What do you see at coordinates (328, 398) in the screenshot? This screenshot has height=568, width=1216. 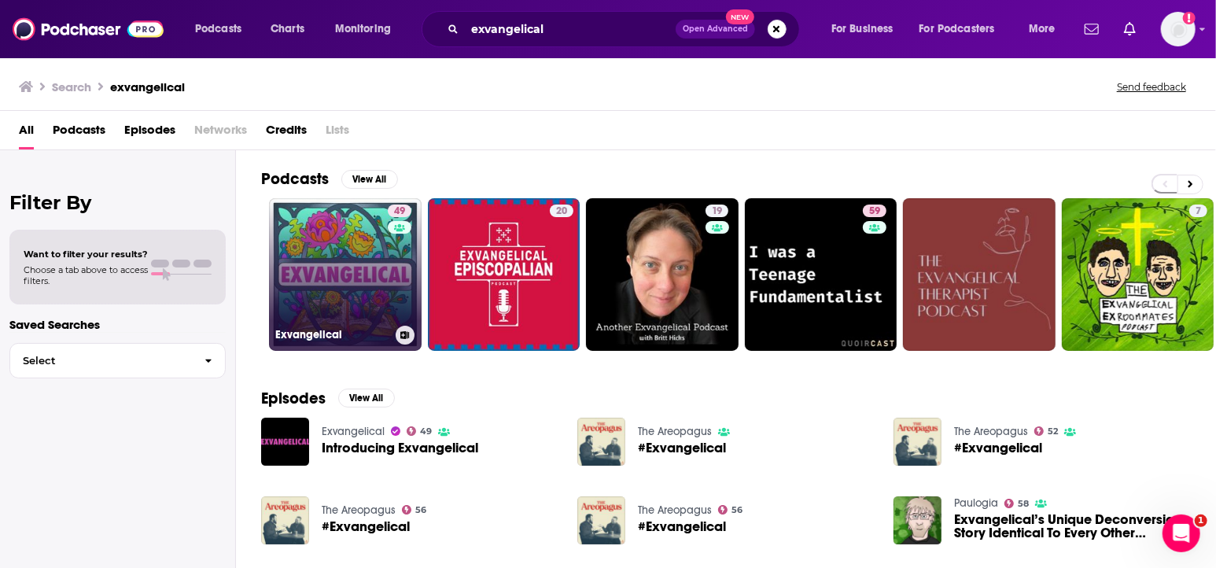 I see `a: EpisodesView All` at bounding box center [328, 398].